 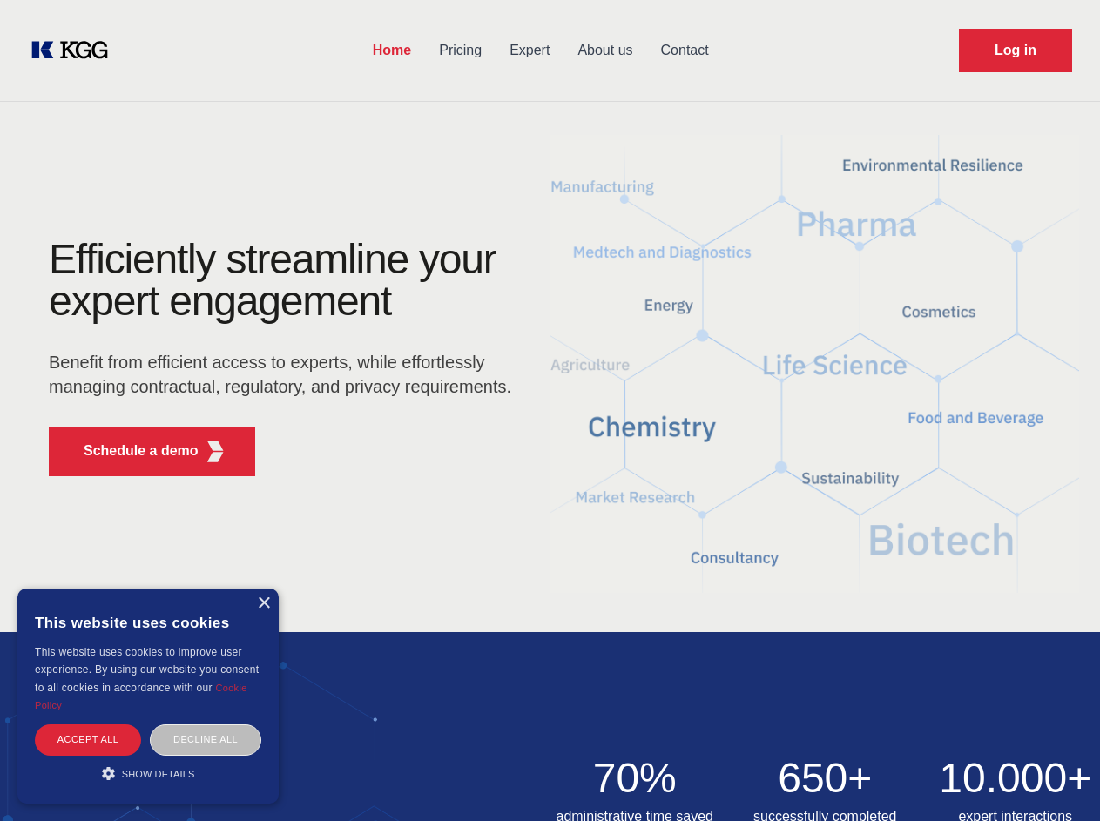 I want to click on div: Chat Widget, so click(x=1057, y=780).